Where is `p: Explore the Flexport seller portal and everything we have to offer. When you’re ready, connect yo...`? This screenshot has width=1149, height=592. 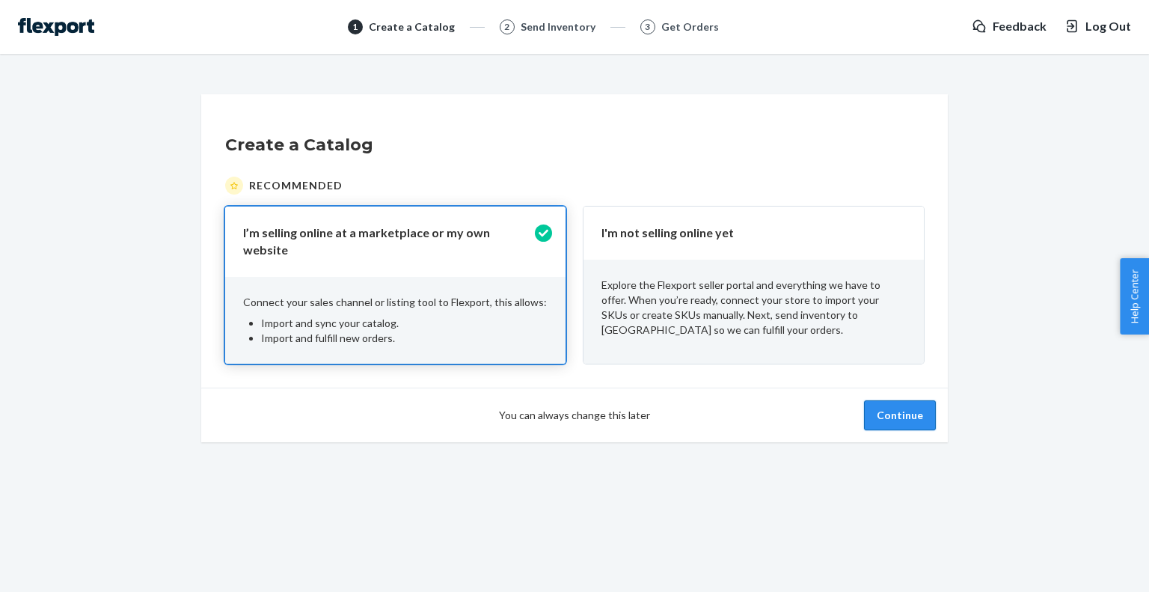
p: Explore the Flexport seller portal and everything we have to offer. When you’re ready, connect yo... is located at coordinates (753, 307).